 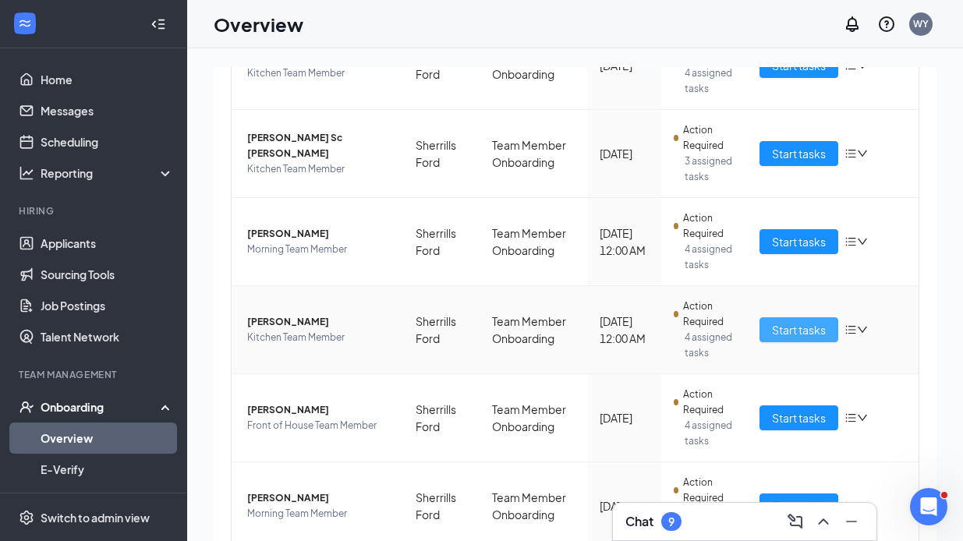 What do you see at coordinates (107, 306) in the screenshot?
I see `a: Job Postings` at bounding box center [107, 306].